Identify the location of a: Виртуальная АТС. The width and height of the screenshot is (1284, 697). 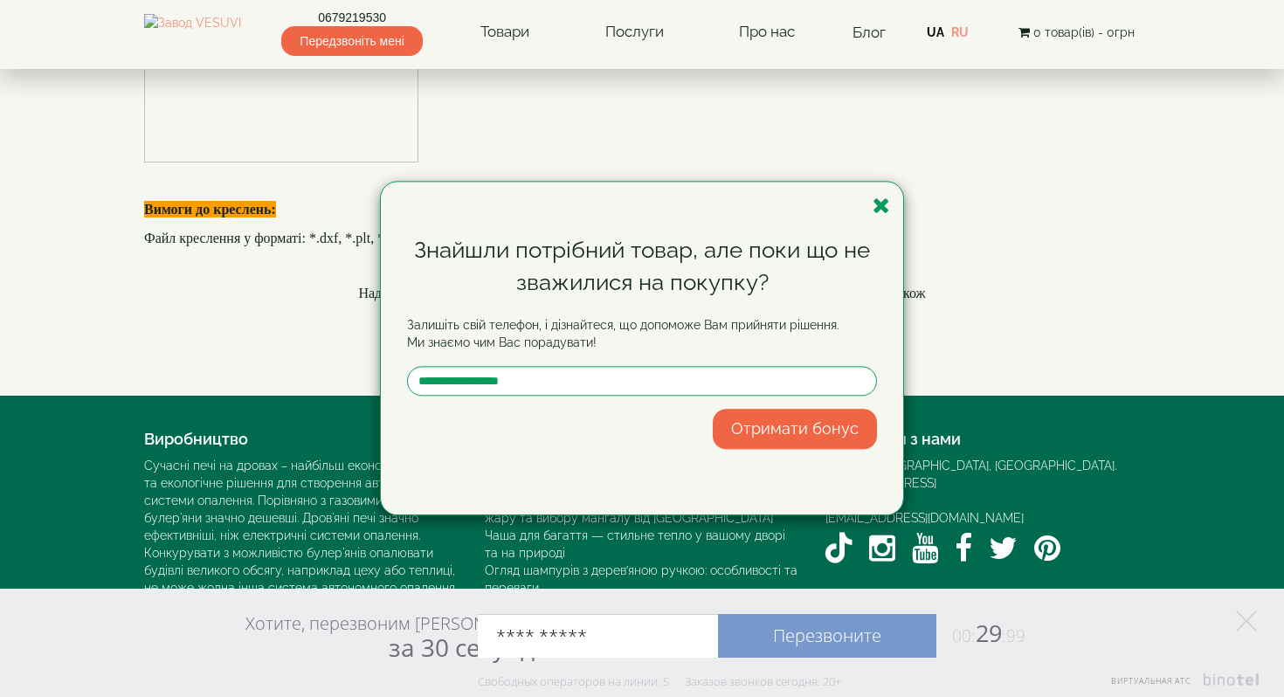
(1181, 685).